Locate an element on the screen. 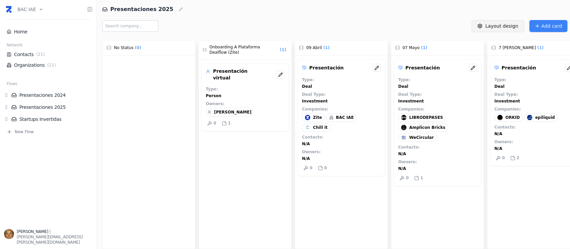 Image resolution: width=570 pixels, height=249 pixels. span: WeCircular is located at coordinates (421, 138).